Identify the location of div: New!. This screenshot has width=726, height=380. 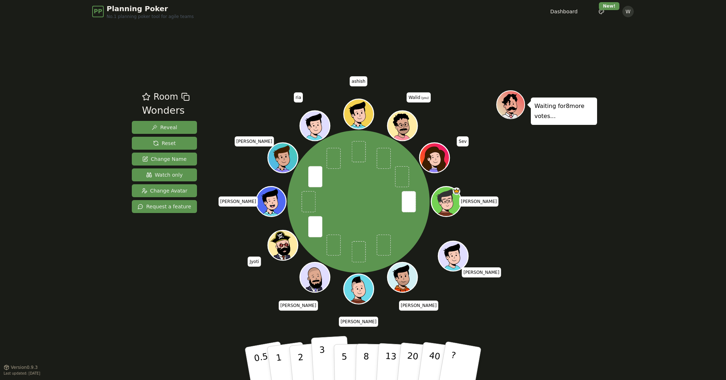
(609, 6).